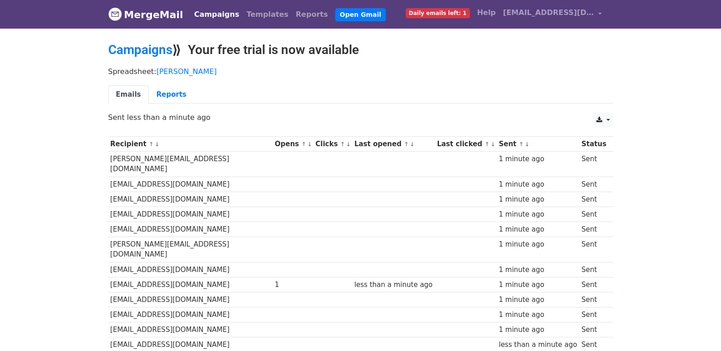 This screenshot has height=351, width=721. What do you see at coordinates (360, 15) in the screenshot?
I see `a: Open Gmail` at bounding box center [360, 15].